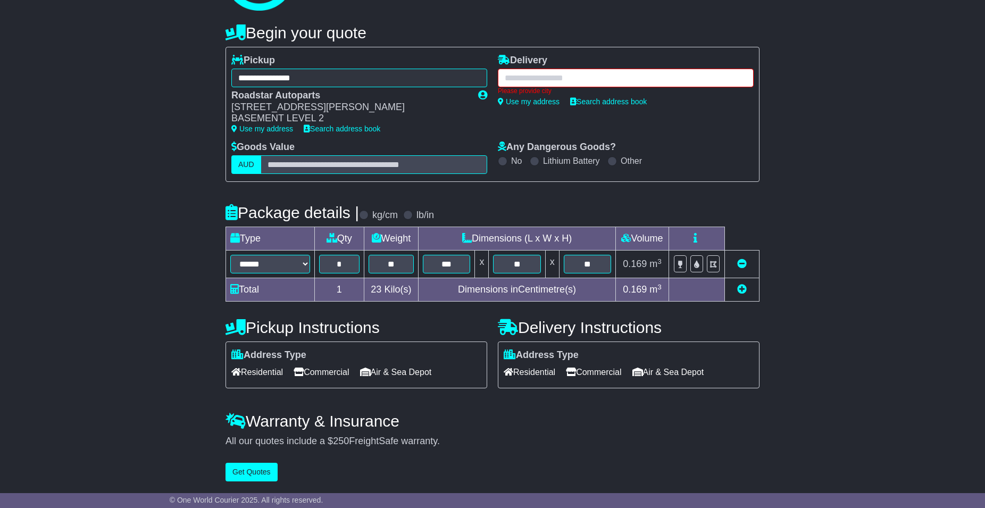  I want to click on label: Other, so click(632, 161).